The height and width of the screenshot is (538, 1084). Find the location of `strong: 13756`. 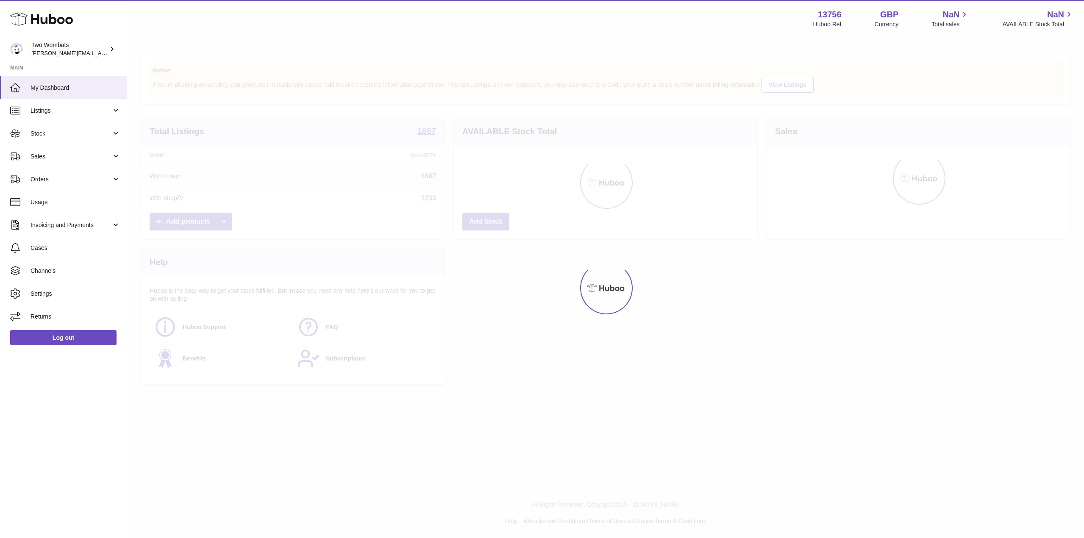

strong: 13756 is located at coordinates (830, 14).